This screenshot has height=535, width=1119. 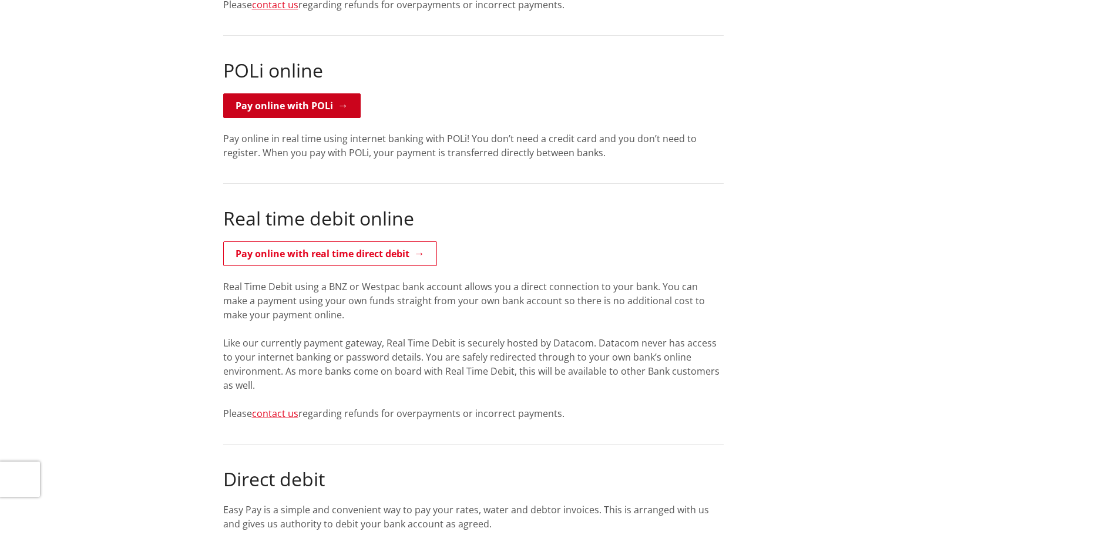 I want to click on a: Pay online with POLi, so click(x=292, y=106).